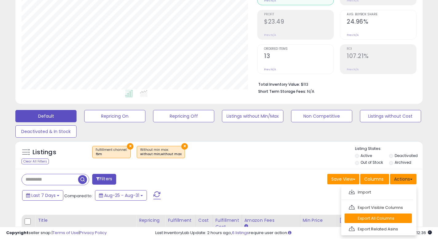 This screenshot has width=438, height=239. Describe the element at coordinates (65, 233) in the screenshot. I see `a: Terms of Use` at that location.